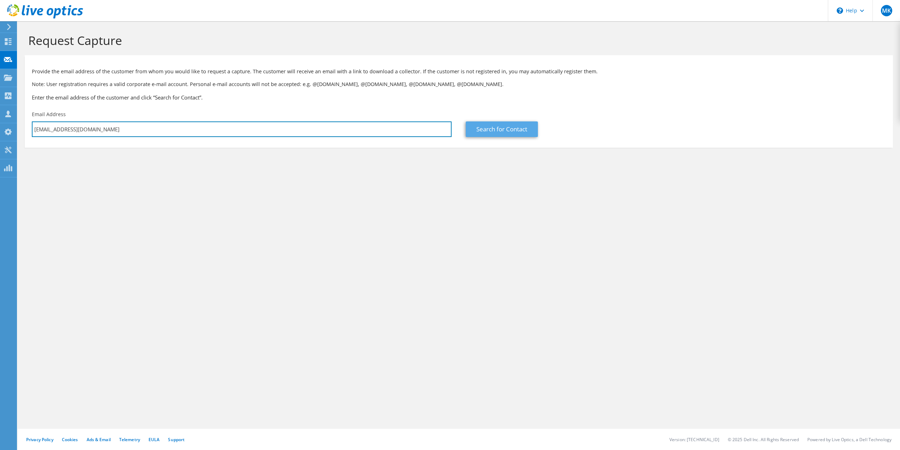 The height and width of the screenshot is (450, 900). I want to click on p: Provide the email address of the customer from whom you would like to request a capture. The cust..., so click(459, 71).